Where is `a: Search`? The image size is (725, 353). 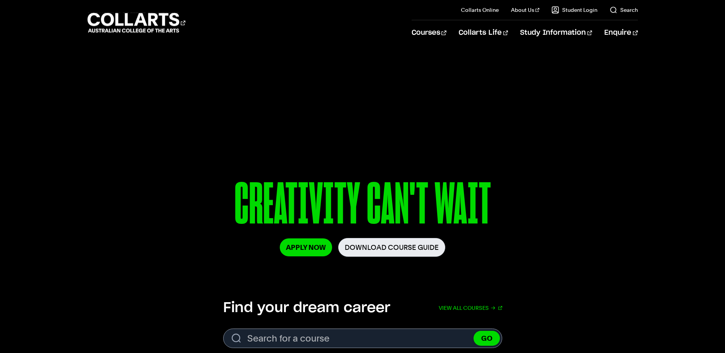 a: Search is located at coordinates (624, 10).